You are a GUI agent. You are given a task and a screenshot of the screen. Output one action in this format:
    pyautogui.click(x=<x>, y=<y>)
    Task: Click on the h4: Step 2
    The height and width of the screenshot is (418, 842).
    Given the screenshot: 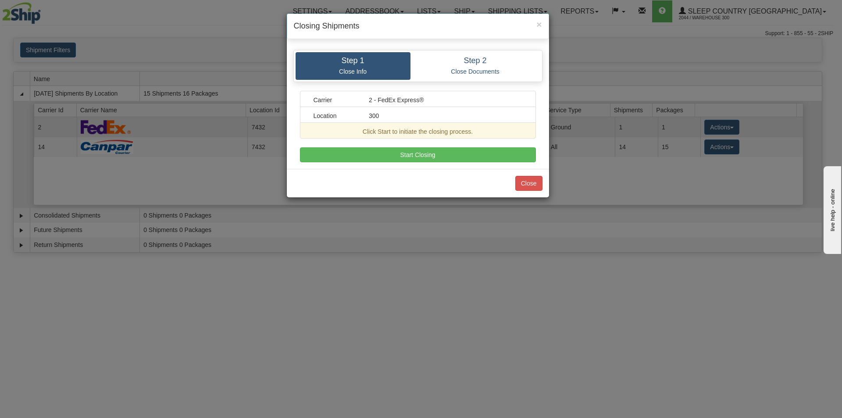 What is the action you would take?
    pyautogui.click(x=475, y=61)
    